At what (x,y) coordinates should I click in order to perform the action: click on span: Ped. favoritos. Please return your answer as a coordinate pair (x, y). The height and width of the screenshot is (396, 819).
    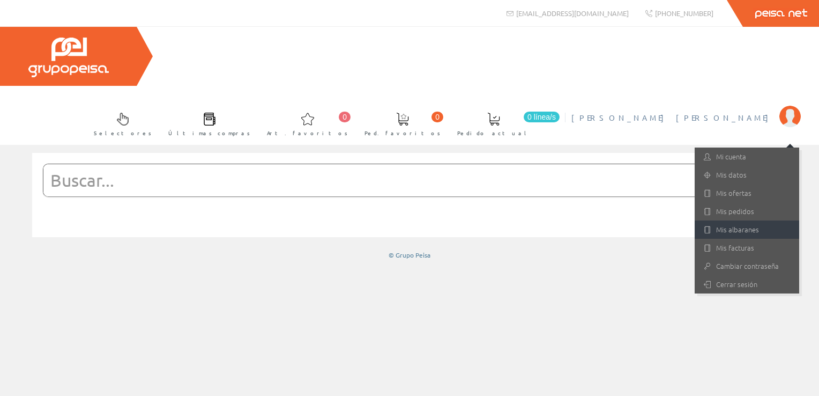
    Looking at the image, I should click on (403, 133).